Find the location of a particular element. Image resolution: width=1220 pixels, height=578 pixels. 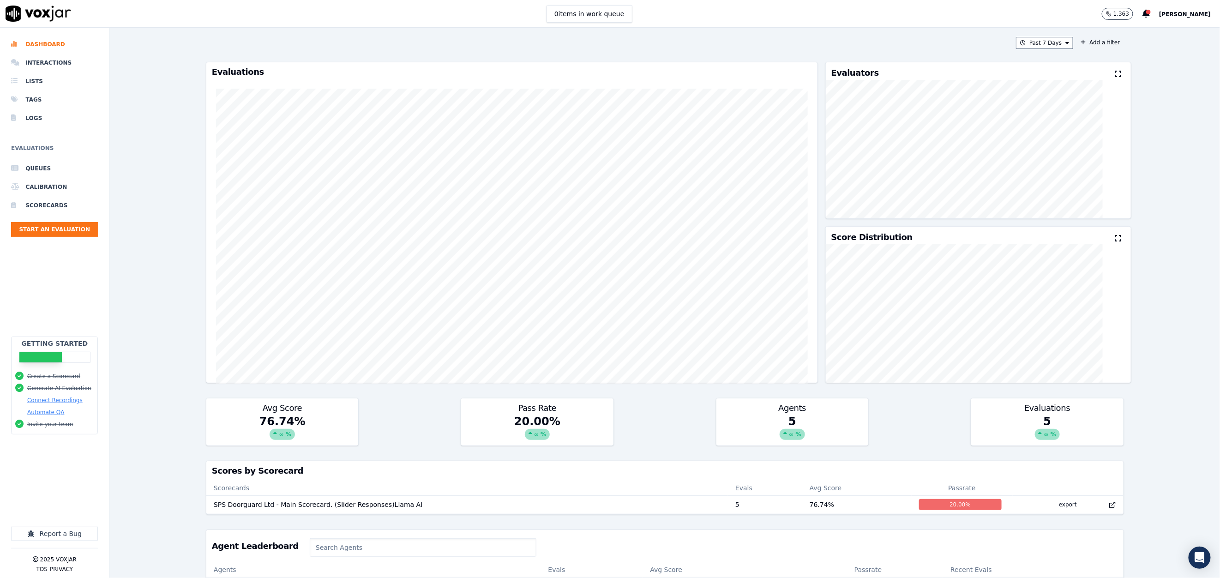

button: Privacy is located at coordinates (61, 569).